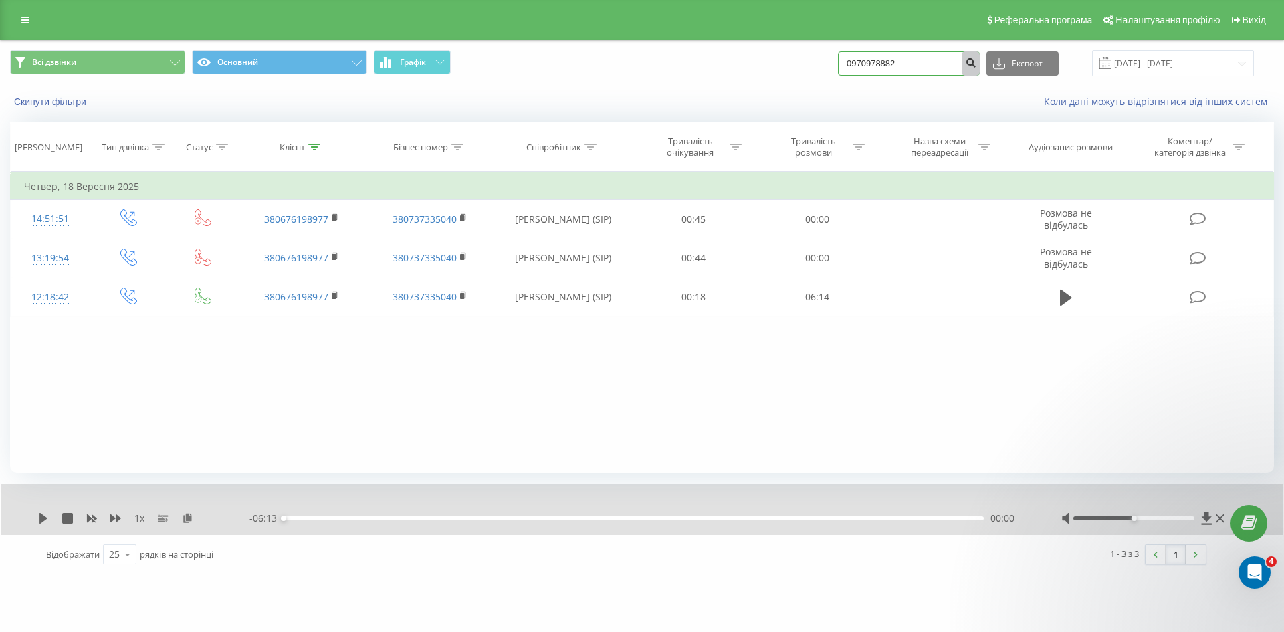  Describe the element at coordinates (73, 554) in the screenshot. I see `span: Відображати` at that location.